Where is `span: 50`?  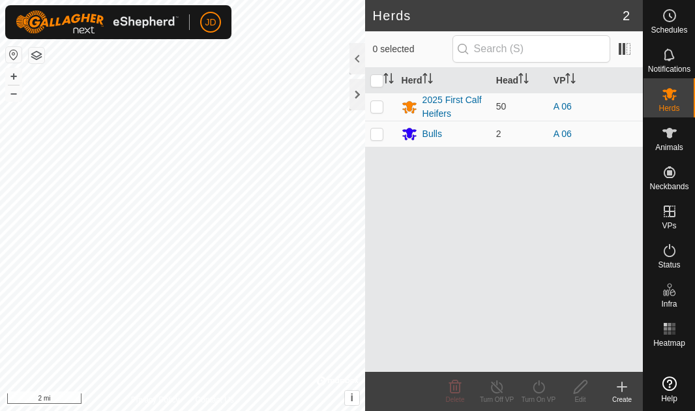
span: 50 is located at coordinates (501, 106).